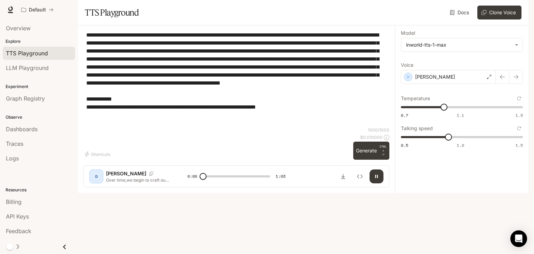 The image size is (534, 254). I want to click on span: 1.0, so click(460, 145).